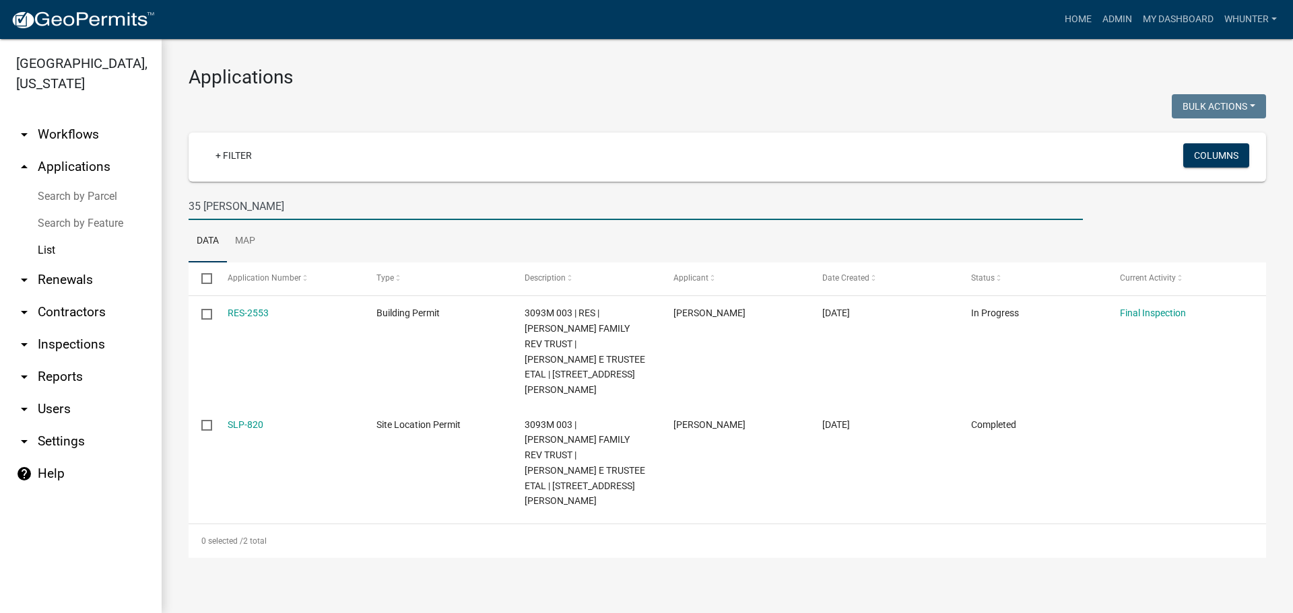  I want to click on a: + Filter, so click(234, 156).